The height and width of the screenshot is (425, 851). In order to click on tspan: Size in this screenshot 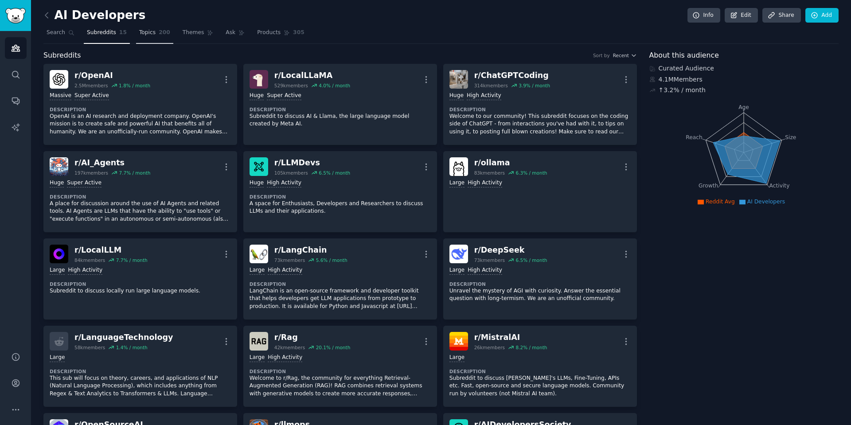, I will do `click(791, 137)`.